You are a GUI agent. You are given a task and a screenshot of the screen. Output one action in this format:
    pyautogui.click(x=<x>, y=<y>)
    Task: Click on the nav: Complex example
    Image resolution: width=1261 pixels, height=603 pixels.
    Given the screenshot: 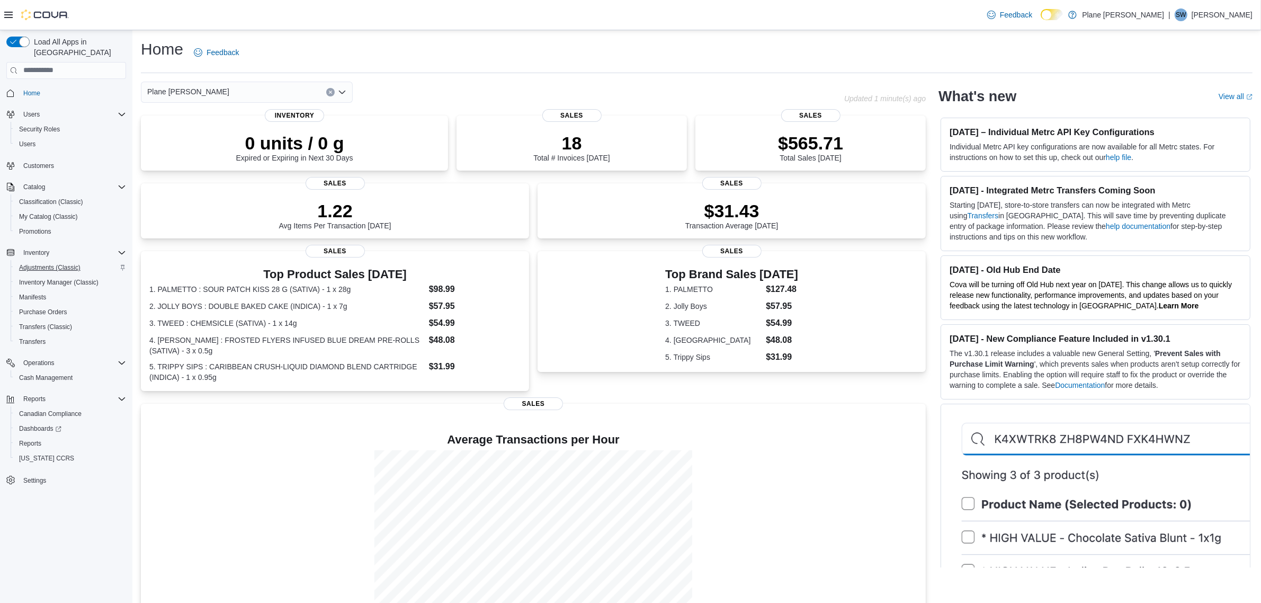 What is the action you would take?
    pyautogui.click(x=66, y=298)
    